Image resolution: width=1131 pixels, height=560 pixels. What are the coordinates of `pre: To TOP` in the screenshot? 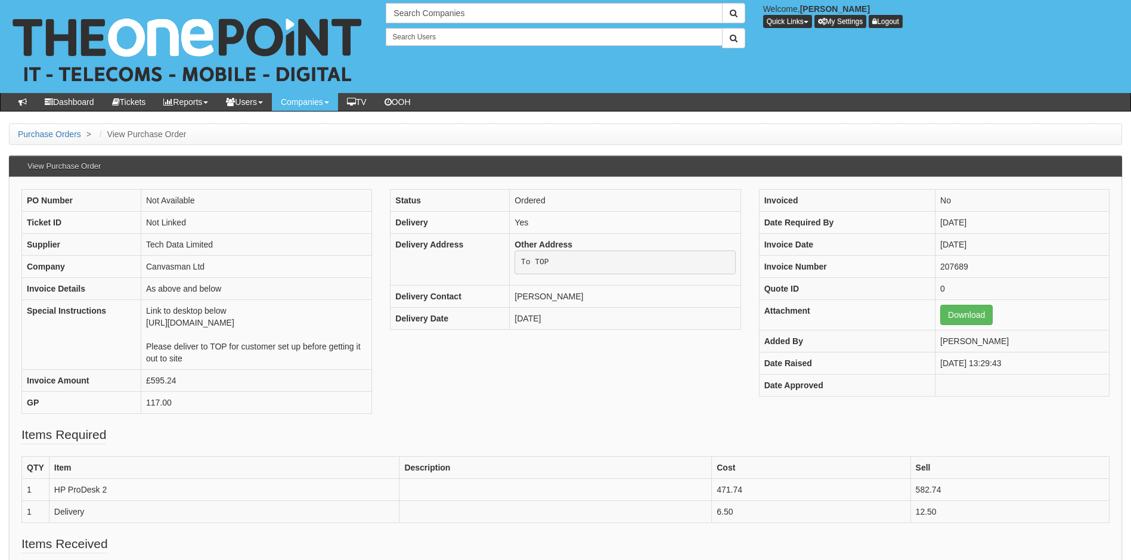 It's located at (625, 262).